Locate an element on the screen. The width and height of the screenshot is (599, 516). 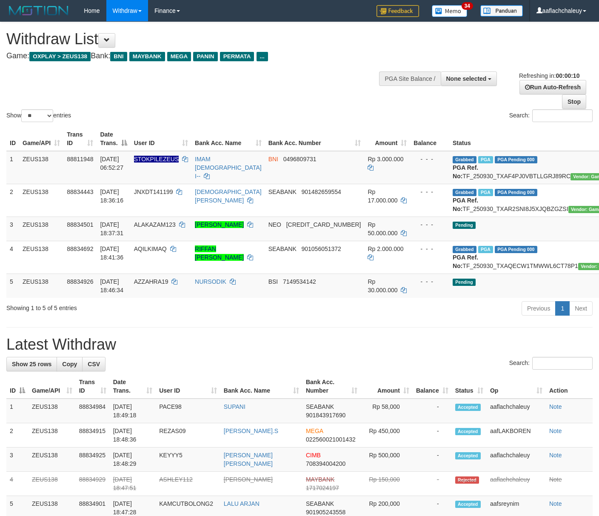
th: Date Trans.: activate to sort column descending is located at coordinates (113, 139).